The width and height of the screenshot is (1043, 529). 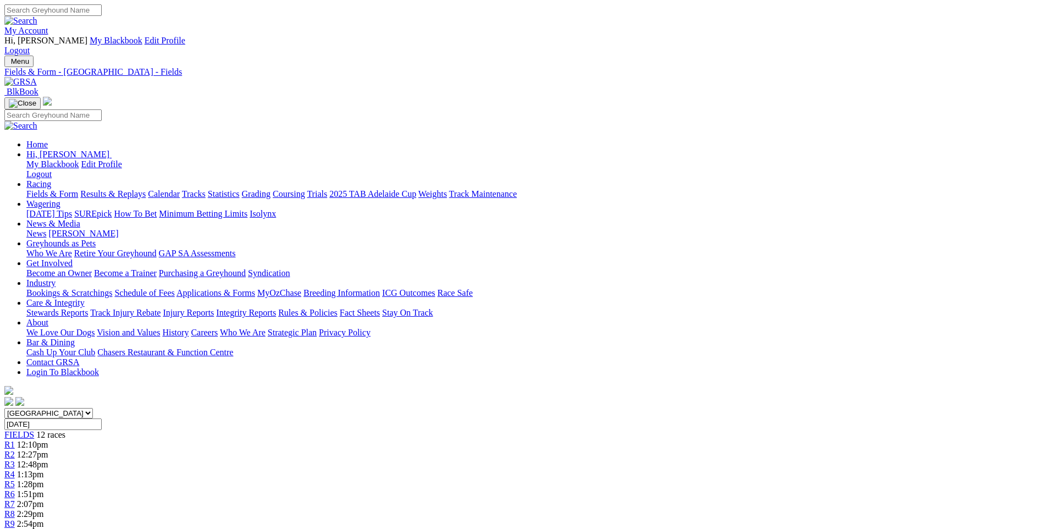 I want to click on span: 2:29pm, so click(x=30, y=513).